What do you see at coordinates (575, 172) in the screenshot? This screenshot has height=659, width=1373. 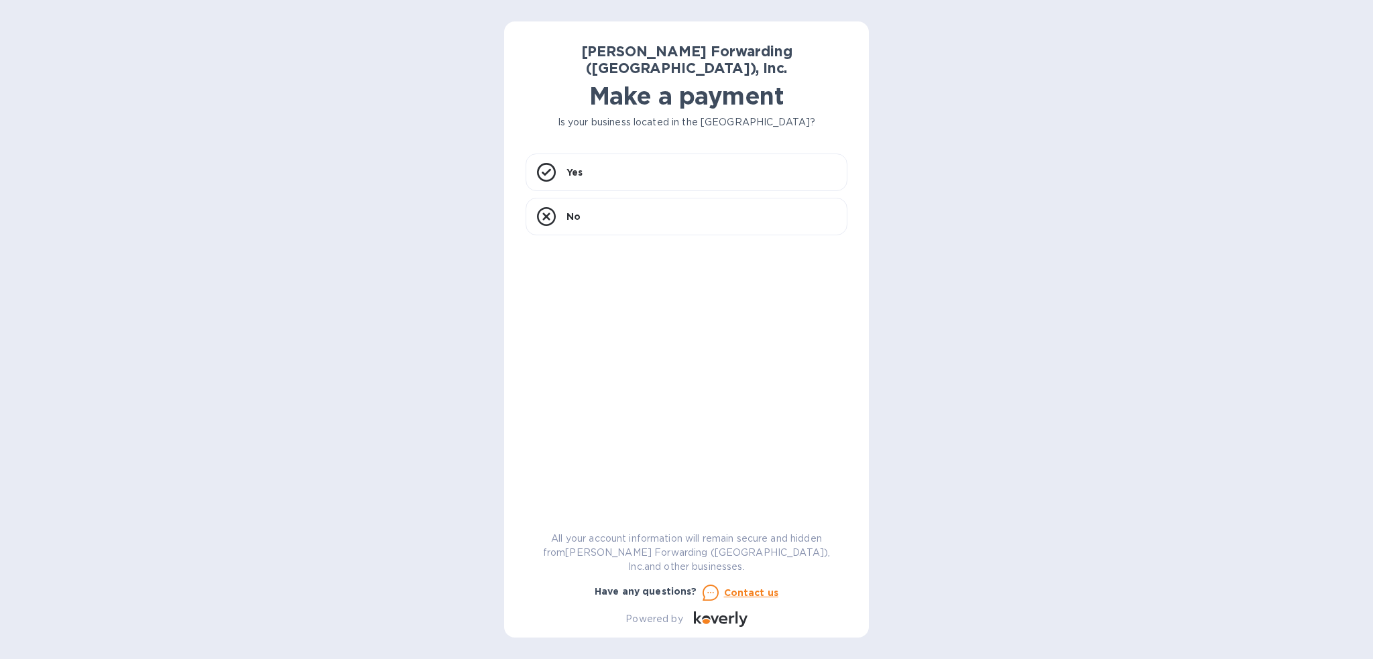 I see `p: Yes` at bounding box center [575, 172].